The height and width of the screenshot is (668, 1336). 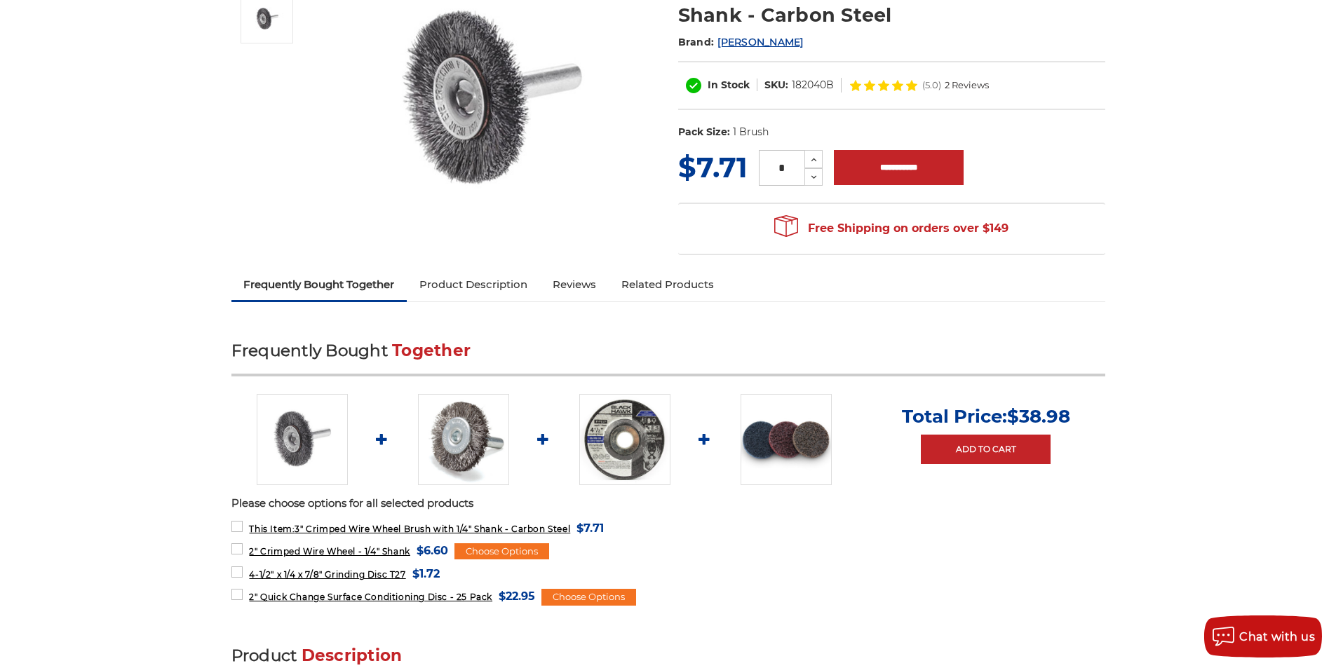 I want to click on span: Description, so click(x=352, y=656).